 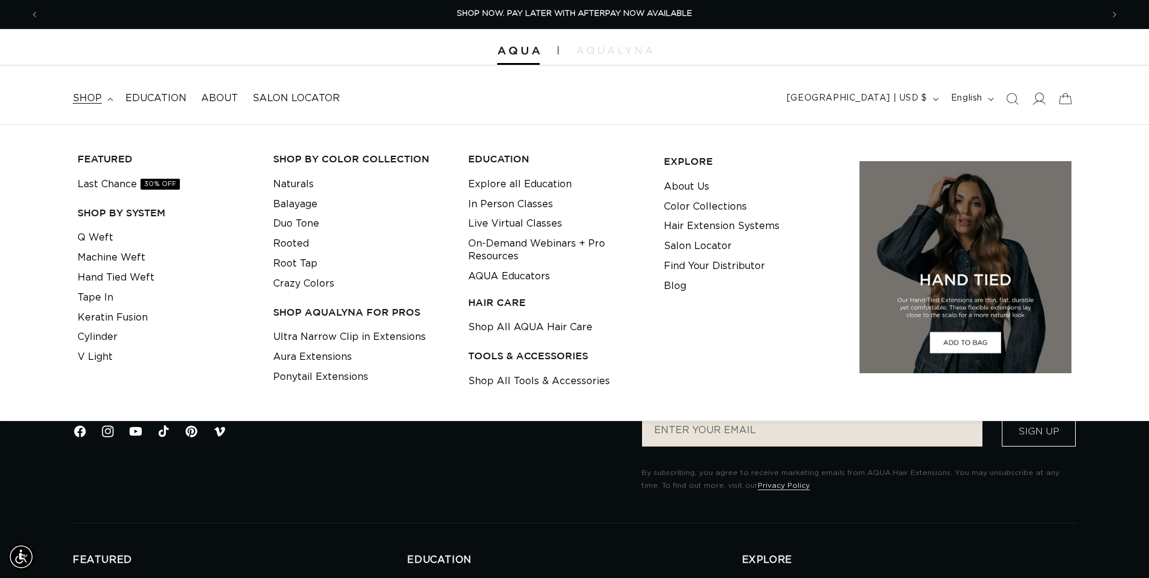 What do you see at coordinates (530, 327) in the screenshot?
I see `a: Shop All AQUA Hair Care` at bounding box center [530, 327].